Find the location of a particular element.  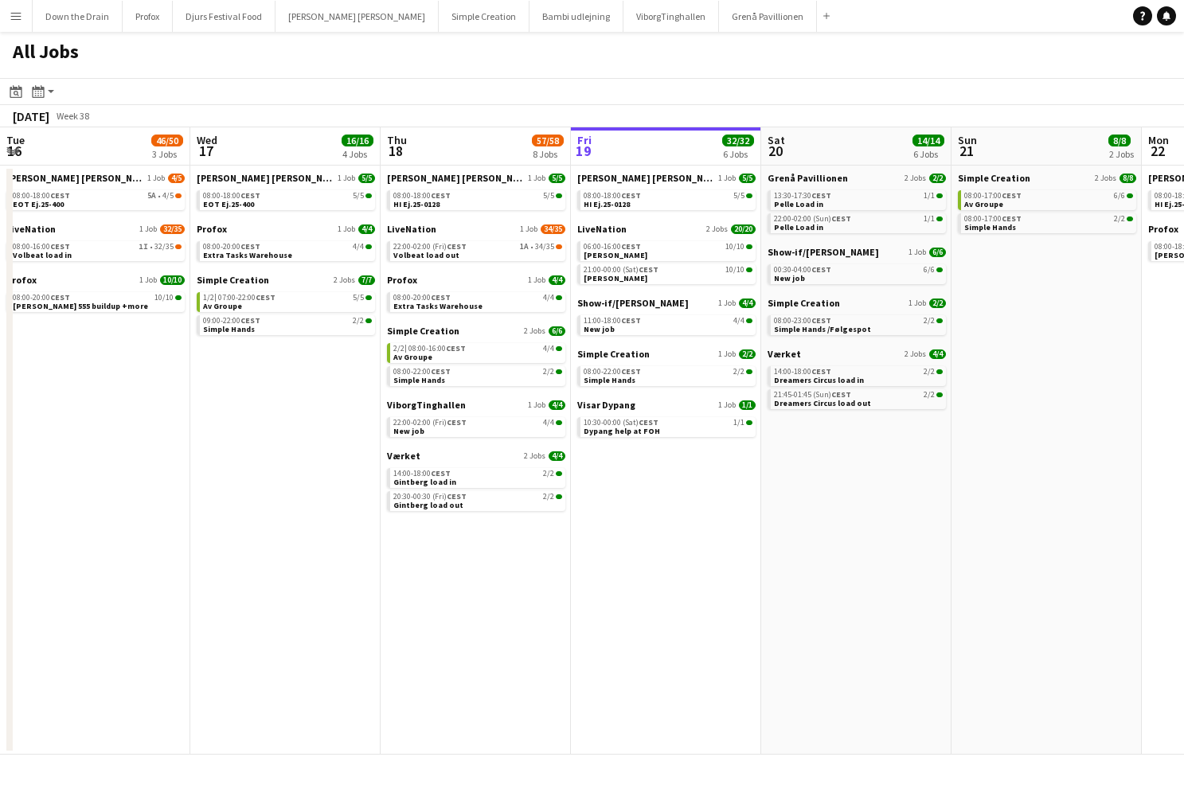

a: 08:00-20:00CEST4/4Extra Tasks Warehouse is located at coordinates (287, 250).